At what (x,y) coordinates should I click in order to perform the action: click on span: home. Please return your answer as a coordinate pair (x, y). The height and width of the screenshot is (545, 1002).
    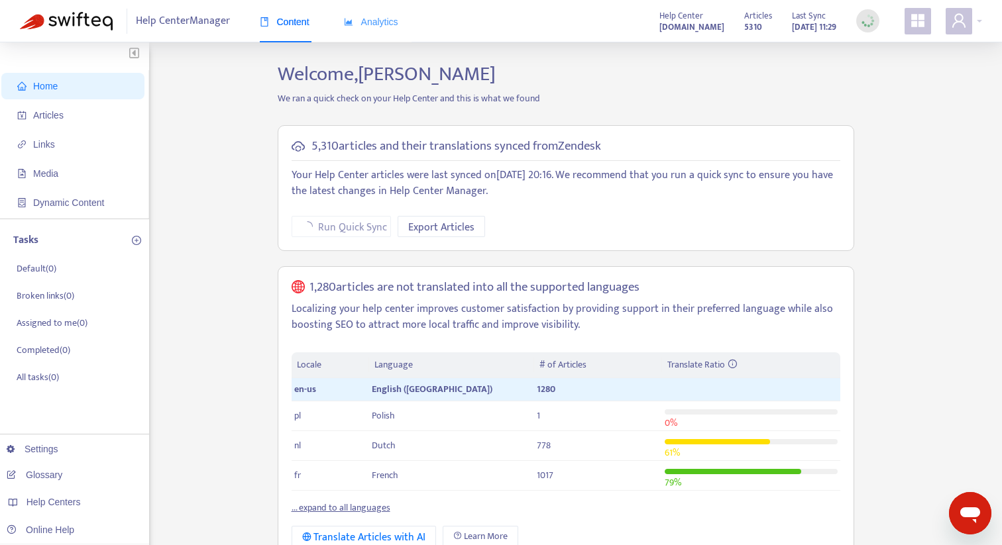
    Looking at the image, I should click on (22, 86).